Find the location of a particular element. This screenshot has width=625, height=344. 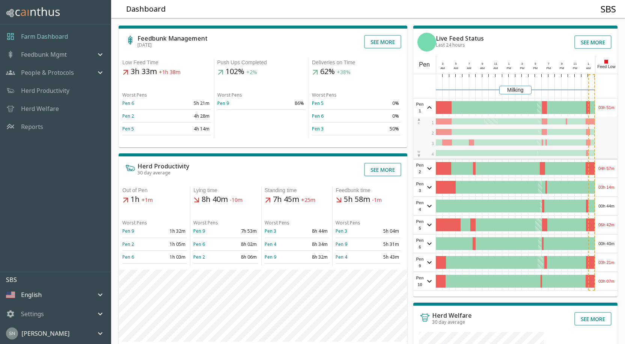

span: 30 day average is located at coordinates (449, 321).